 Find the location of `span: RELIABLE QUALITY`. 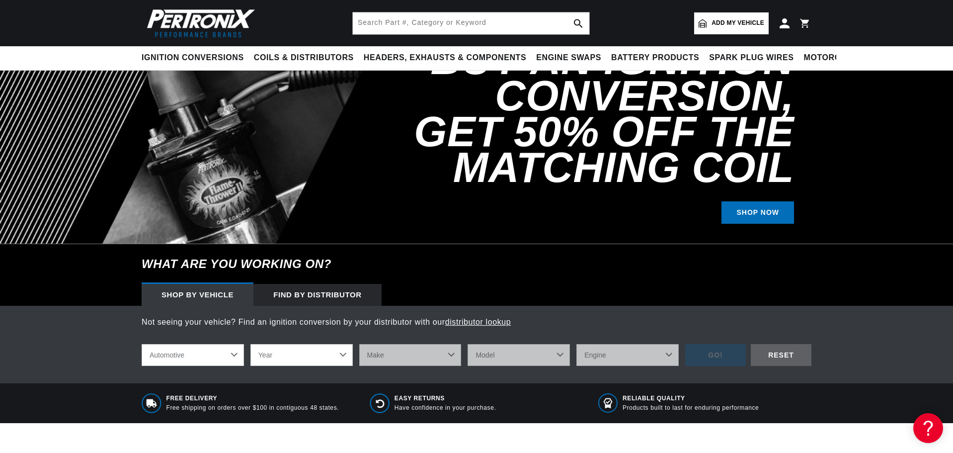

span: RELIABLE QUALITY is located at coordinates (691, 398).